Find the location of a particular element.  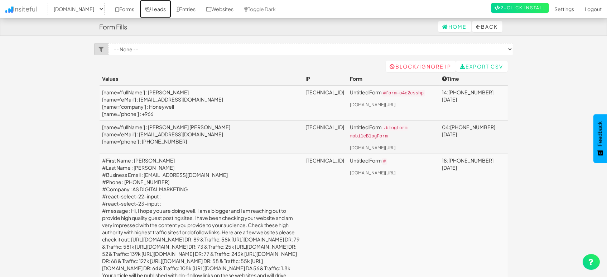

span: Feedback is located at coordinates (600, 134).